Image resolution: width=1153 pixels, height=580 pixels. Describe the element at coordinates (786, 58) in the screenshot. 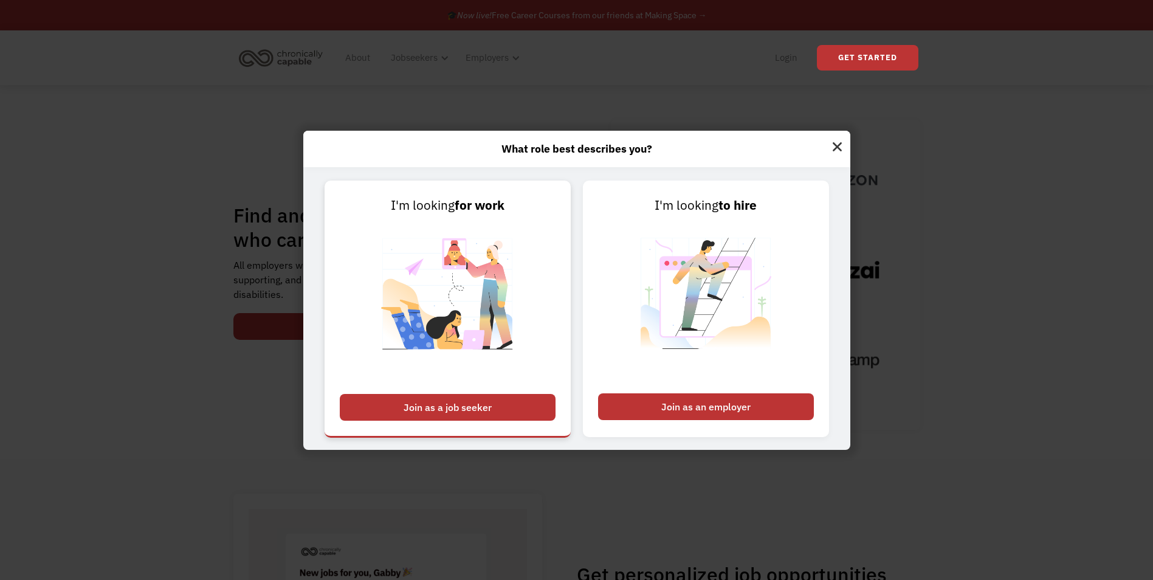

I see `a: Login` at that location.